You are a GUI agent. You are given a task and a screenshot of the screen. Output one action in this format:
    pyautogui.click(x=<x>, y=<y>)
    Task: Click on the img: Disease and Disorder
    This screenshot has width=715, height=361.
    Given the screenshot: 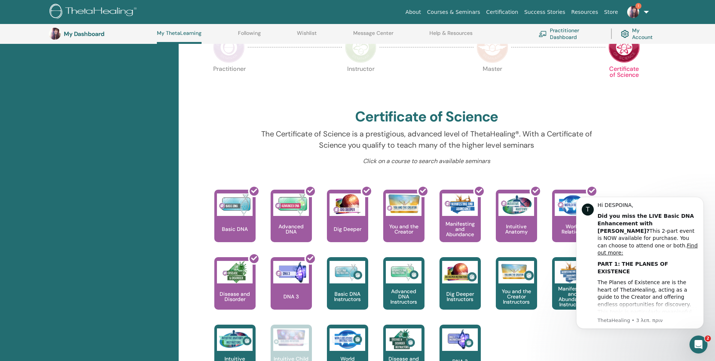 What is the action you would take?
    pyautogui.click(x=234, y=272)
    